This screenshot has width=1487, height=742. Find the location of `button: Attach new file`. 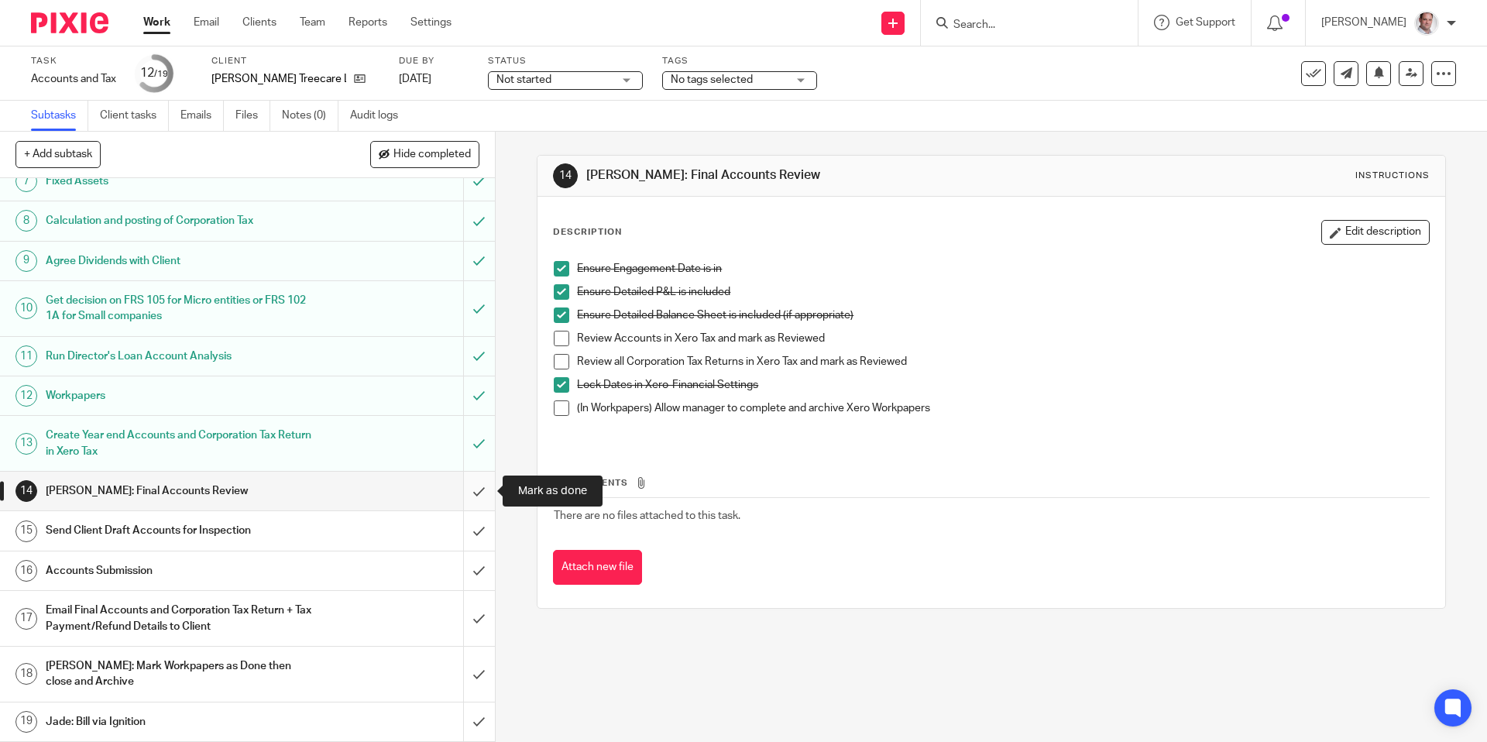

button: Attach new file is located at coordinates (597, 567).